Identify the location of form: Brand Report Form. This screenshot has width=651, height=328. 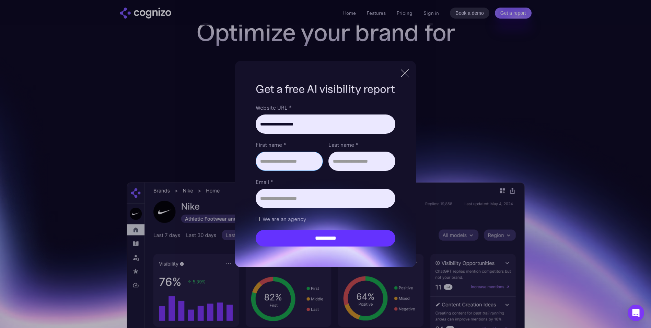
(325, 175).